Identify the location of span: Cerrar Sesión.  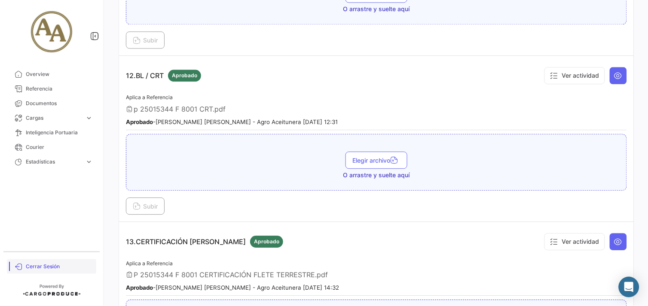
(59, 267).